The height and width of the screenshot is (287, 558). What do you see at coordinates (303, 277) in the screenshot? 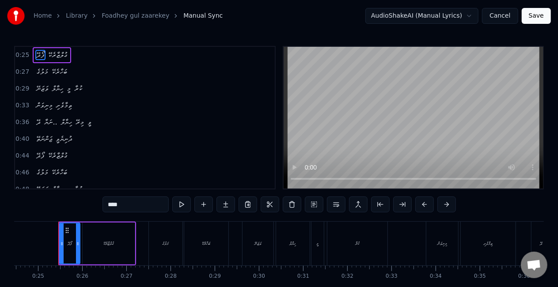
I see `div: 0:31` at bounding box center [303, 277].